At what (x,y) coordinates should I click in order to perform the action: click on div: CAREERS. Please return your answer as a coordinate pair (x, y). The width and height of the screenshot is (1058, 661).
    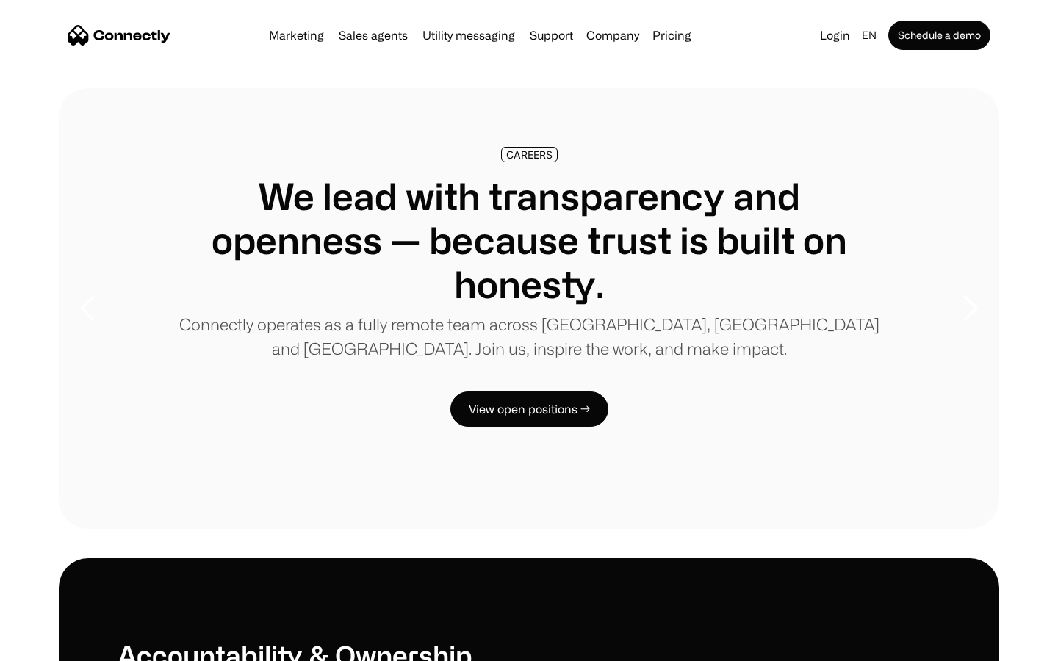
    Looking at the image, I should click on (529, 154).